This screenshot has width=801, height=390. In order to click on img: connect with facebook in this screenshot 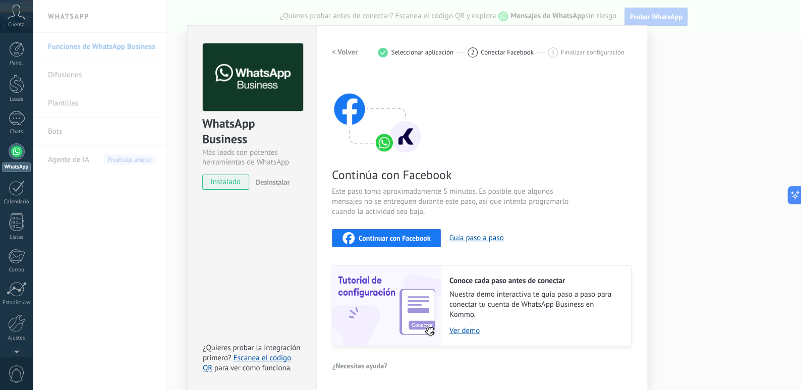, I will do `click(377, 114)`.